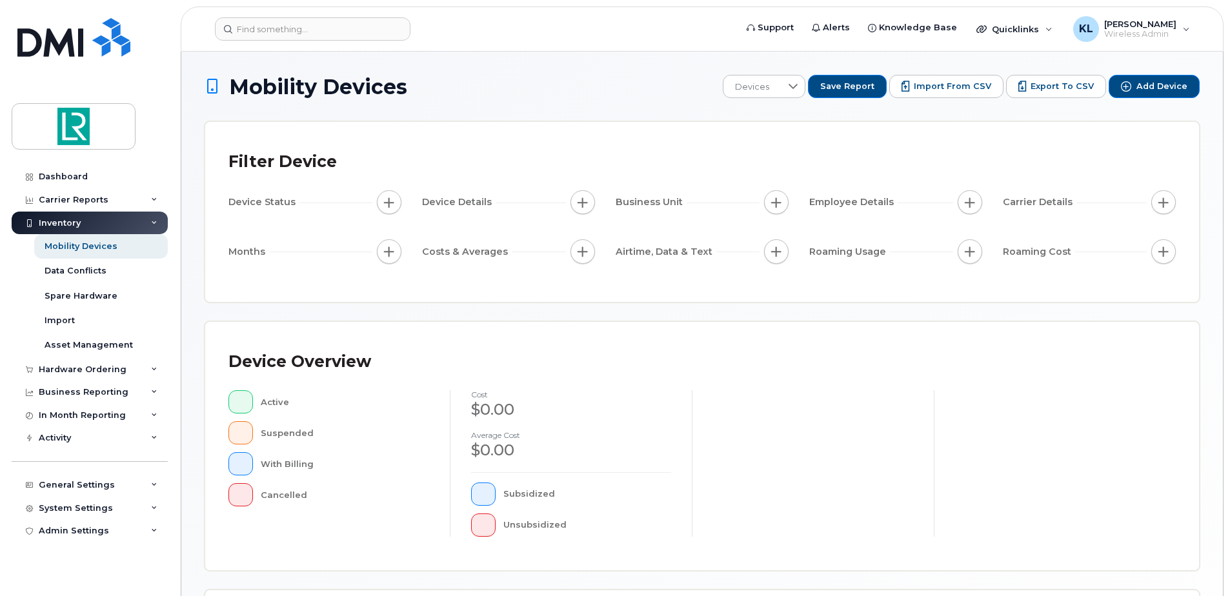  What do you see at coordinates (571, 435) in the screenshot?
I see `h4: Average cost` at bounding box center [571, 435].